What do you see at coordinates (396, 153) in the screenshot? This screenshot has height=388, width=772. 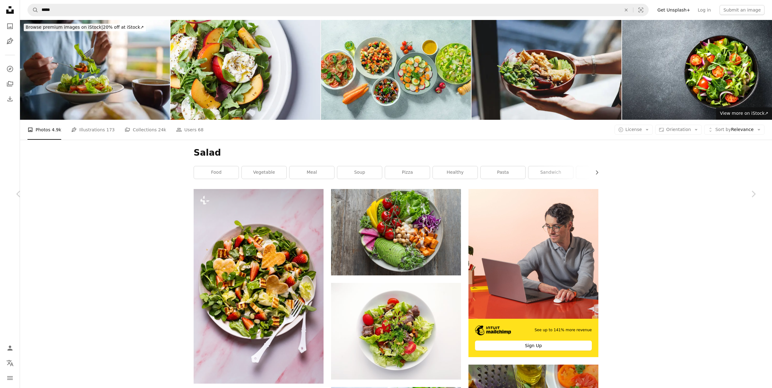 I see `h1: Salad` at bounding box center [396, 153].